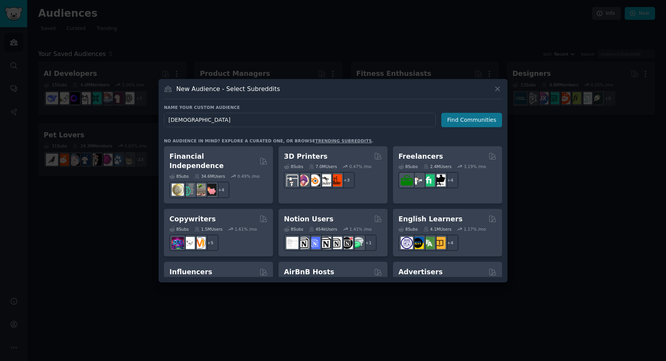 This screenshot has height=361, width=666. Describe the element at coordinates (368, 243) in the screenshot. I see `div: + 1` at that location.